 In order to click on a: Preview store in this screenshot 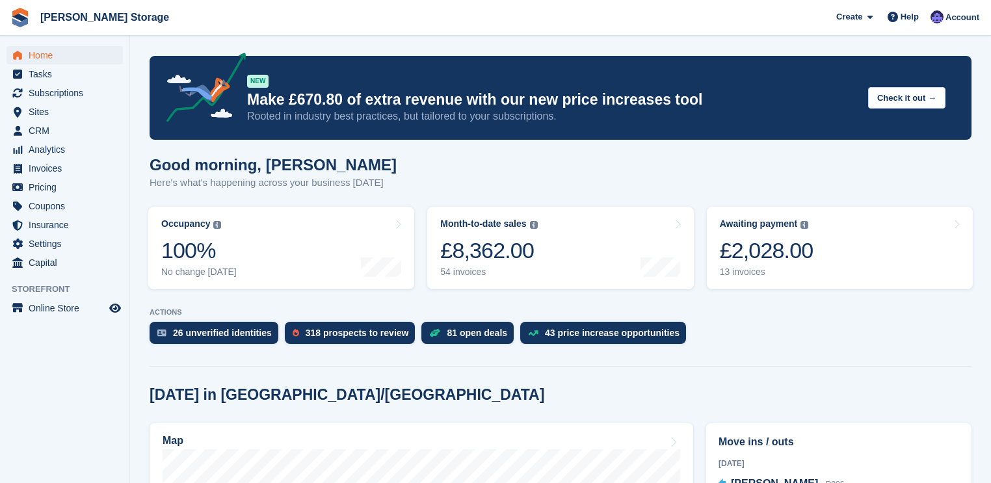, I will do `click(115, 308)`.